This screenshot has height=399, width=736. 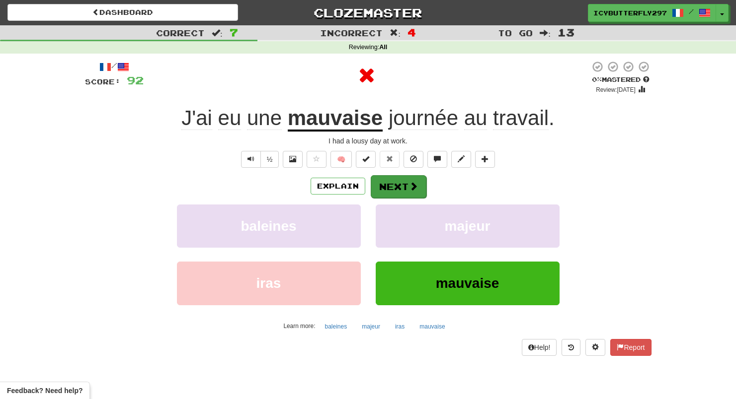 What do you see at coordinates (264, 118) in the screenshot?
I see `span: une` at bounding box center [264, 118].